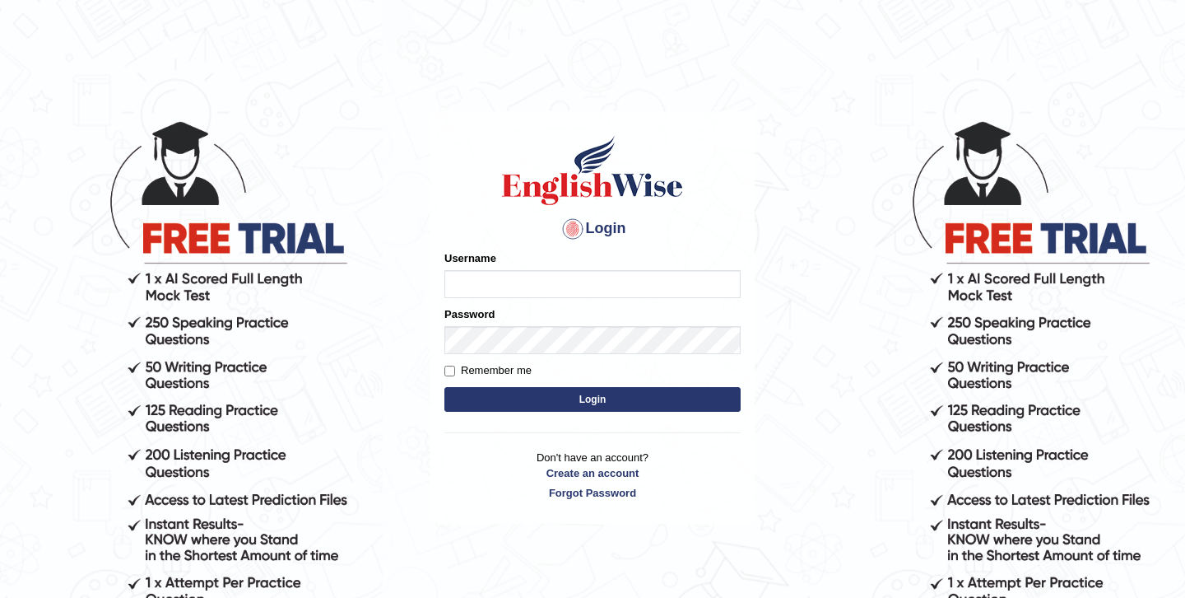  Describe the element at coordinates (469, 314) in the screenshot. I see `label: Password` at that location.